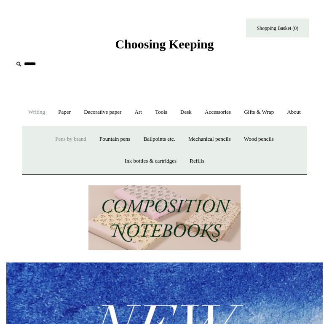 The image size is (329, 324). Describe the element at coordinates (197, 161) in the screenshot. I see `a: Refills` at that location.